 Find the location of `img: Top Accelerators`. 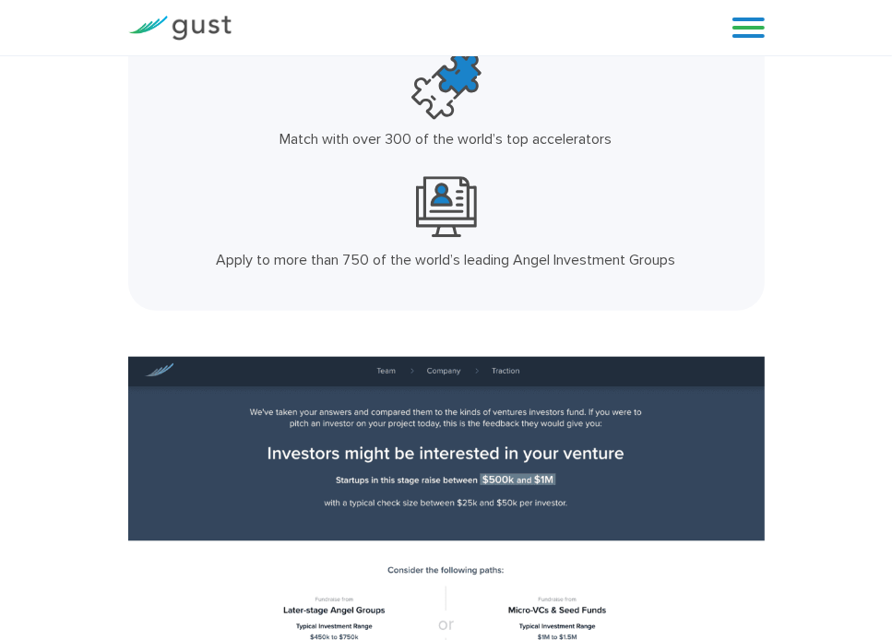

img: Top Accelerators is located at coordinates (446, 86).